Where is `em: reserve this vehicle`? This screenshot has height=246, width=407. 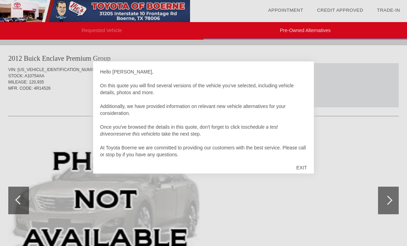 em: reserve this vehicle is located at coordinates (136, 134).